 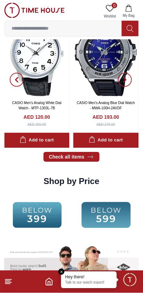 I want to click on span: My Bag, so click(x=129, y=16).